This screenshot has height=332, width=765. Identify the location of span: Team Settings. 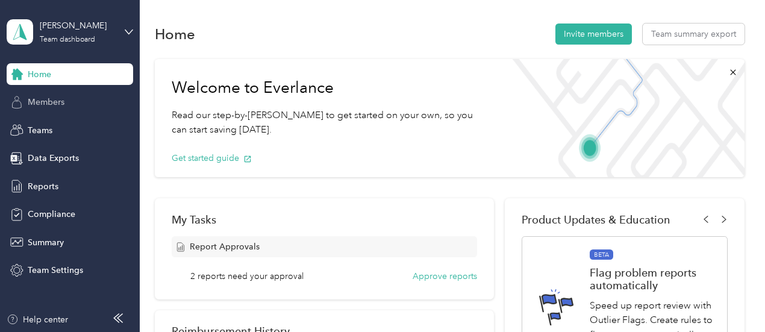
(55, 270).